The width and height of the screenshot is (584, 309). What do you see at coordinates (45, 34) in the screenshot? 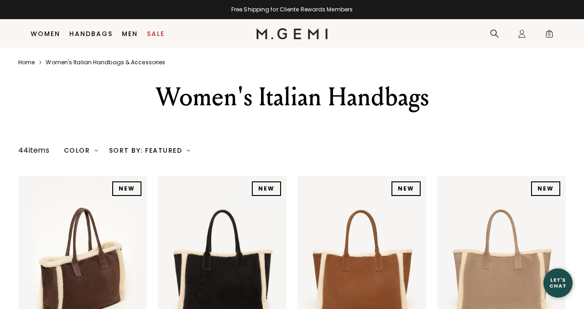
I see `a: Women` at bounding box center [45, 34].